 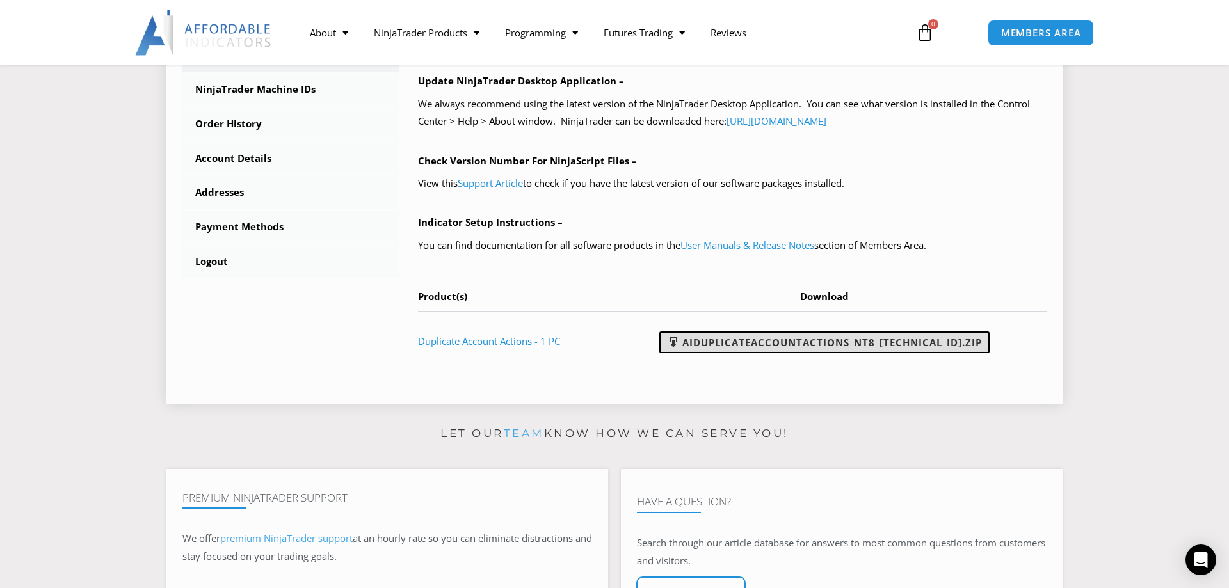 I want to click on a: Order History, so click(x=291, y=124).